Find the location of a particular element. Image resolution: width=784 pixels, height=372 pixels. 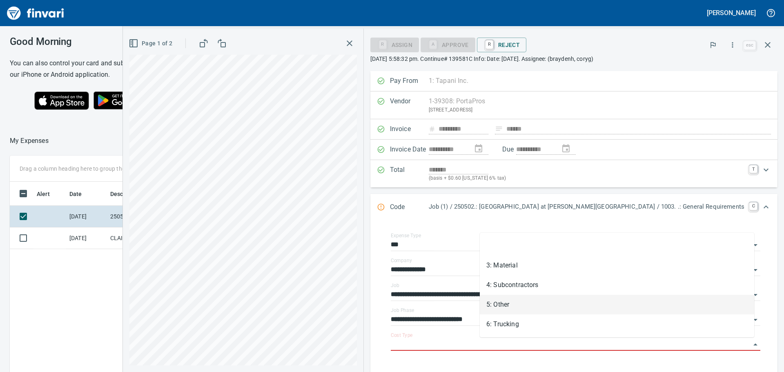

img: Finvari is located at coordinates (36, 13).